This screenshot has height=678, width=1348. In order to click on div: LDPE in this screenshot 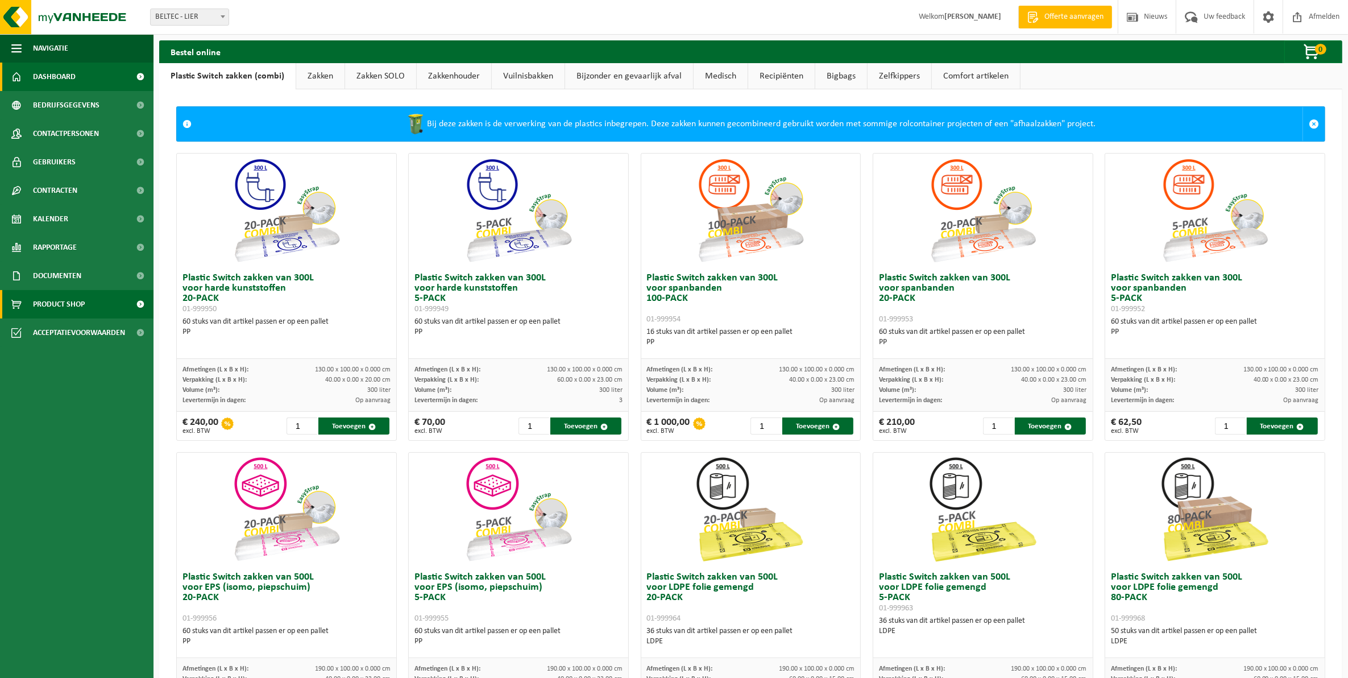, I will do `click(1215, 642)`.